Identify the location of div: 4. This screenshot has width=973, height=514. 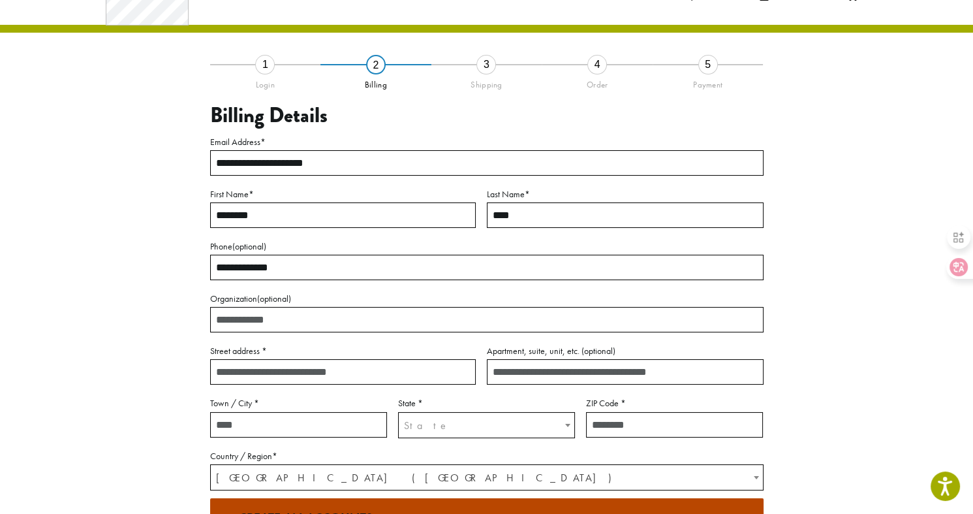
(597, 65).